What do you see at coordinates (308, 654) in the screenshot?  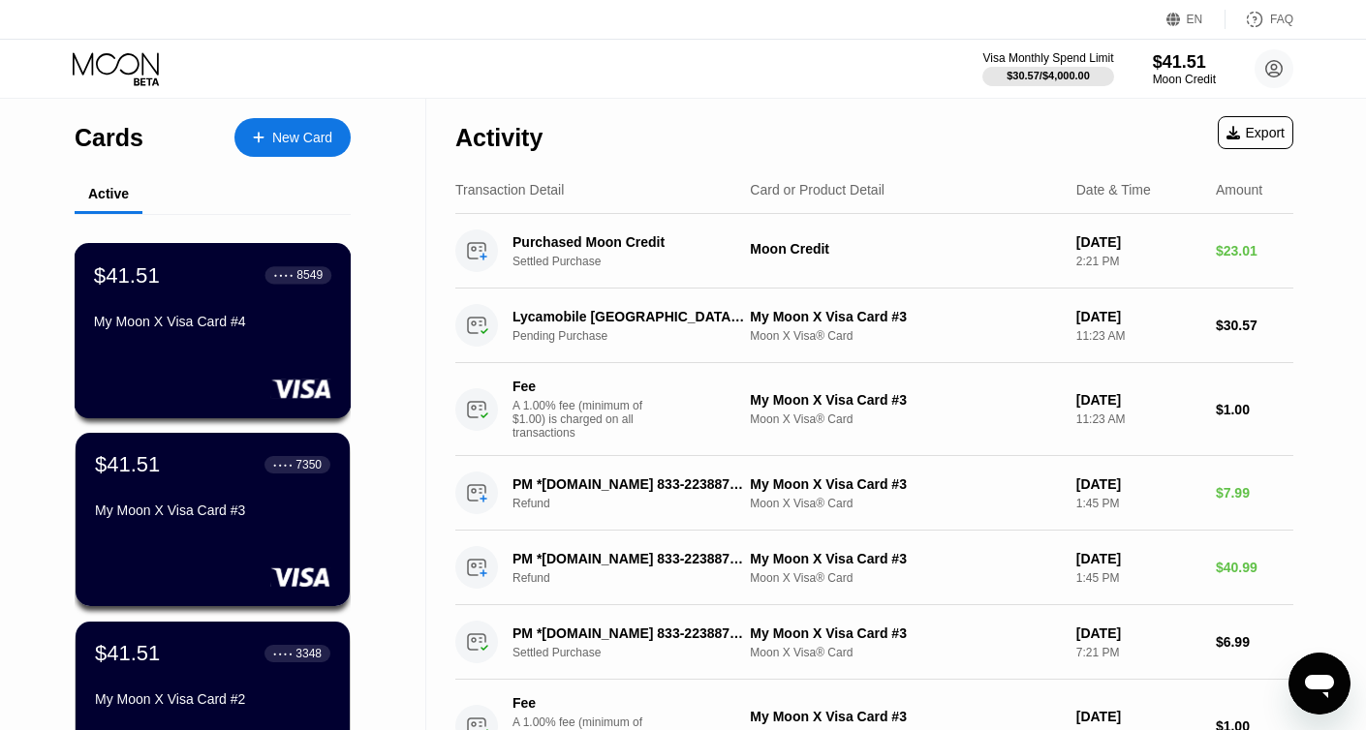 I see `div: 3348` at bounding box center [308, 654].